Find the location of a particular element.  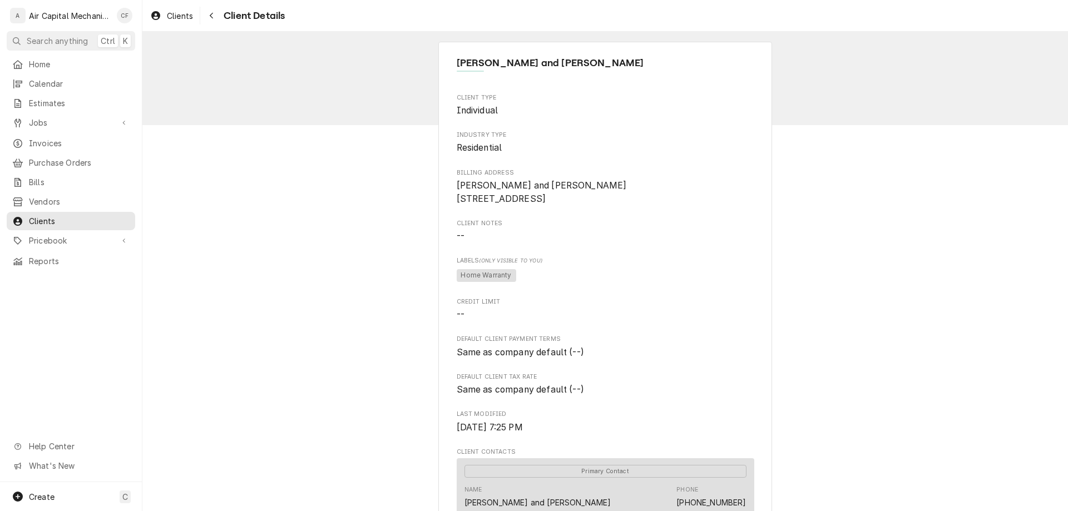

a: Go to Help Center is located at coordinates (71, 446).